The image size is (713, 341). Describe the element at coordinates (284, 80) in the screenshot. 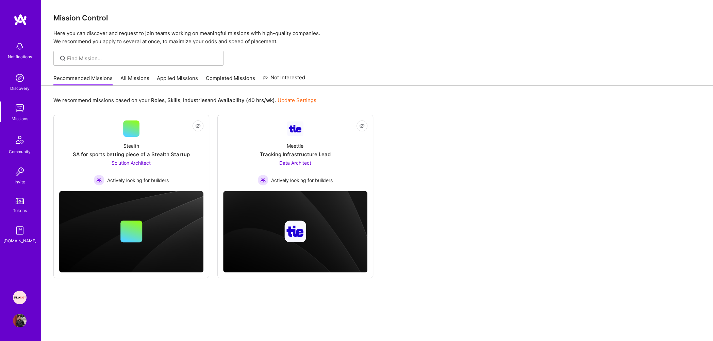

I see `a: Not Interested` at that location.